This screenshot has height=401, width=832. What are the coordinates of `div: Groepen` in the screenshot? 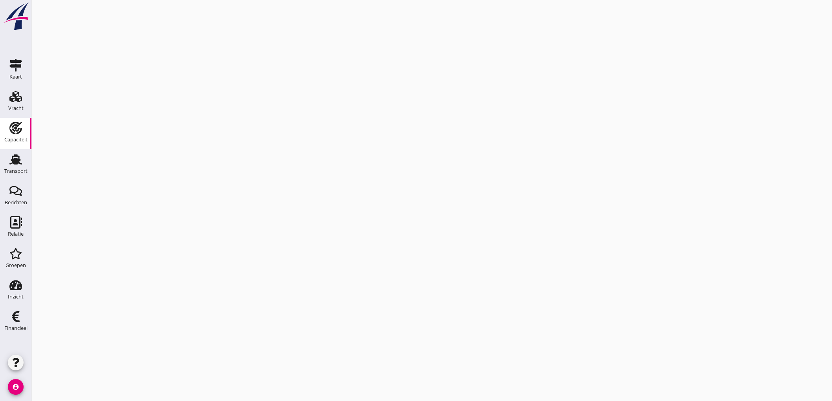 It's located at (16, 265).